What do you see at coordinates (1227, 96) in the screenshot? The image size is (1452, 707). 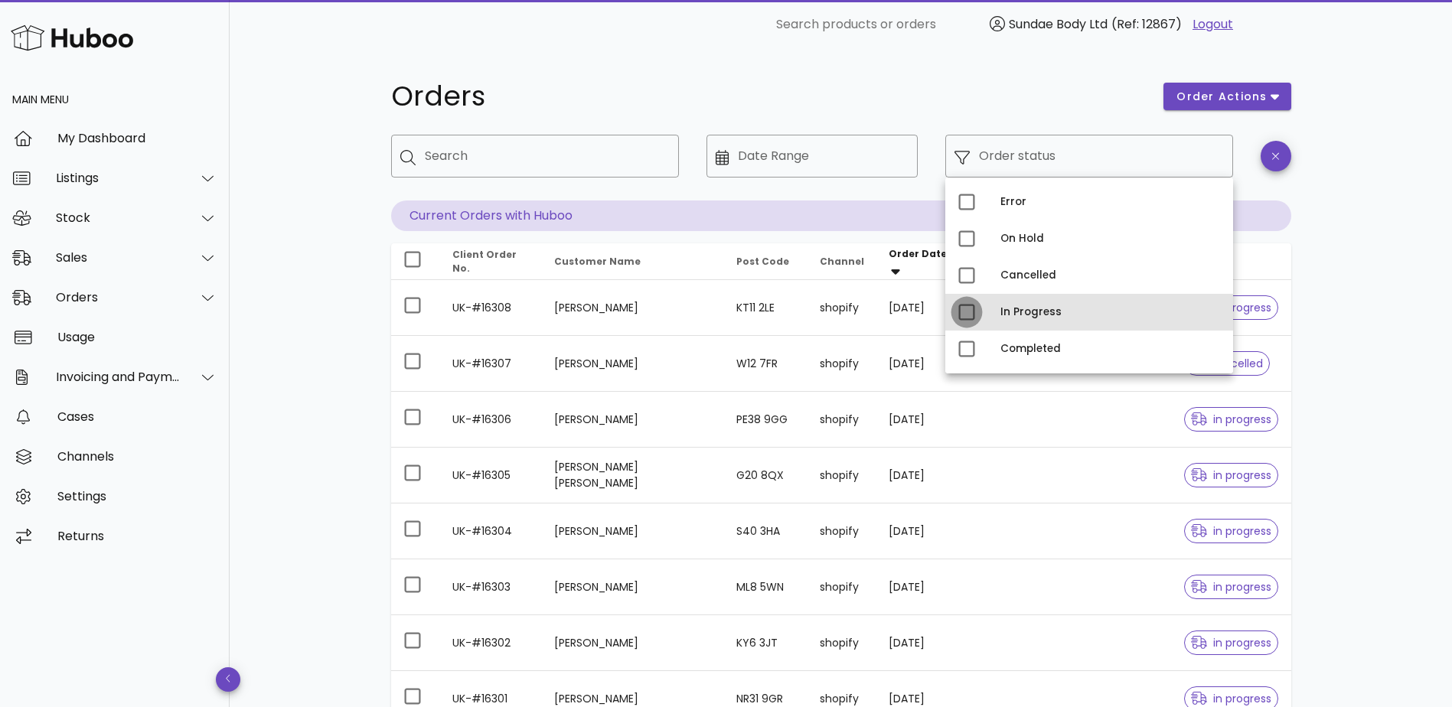 I see `button: order actions` at bounding box center [1227, 96].